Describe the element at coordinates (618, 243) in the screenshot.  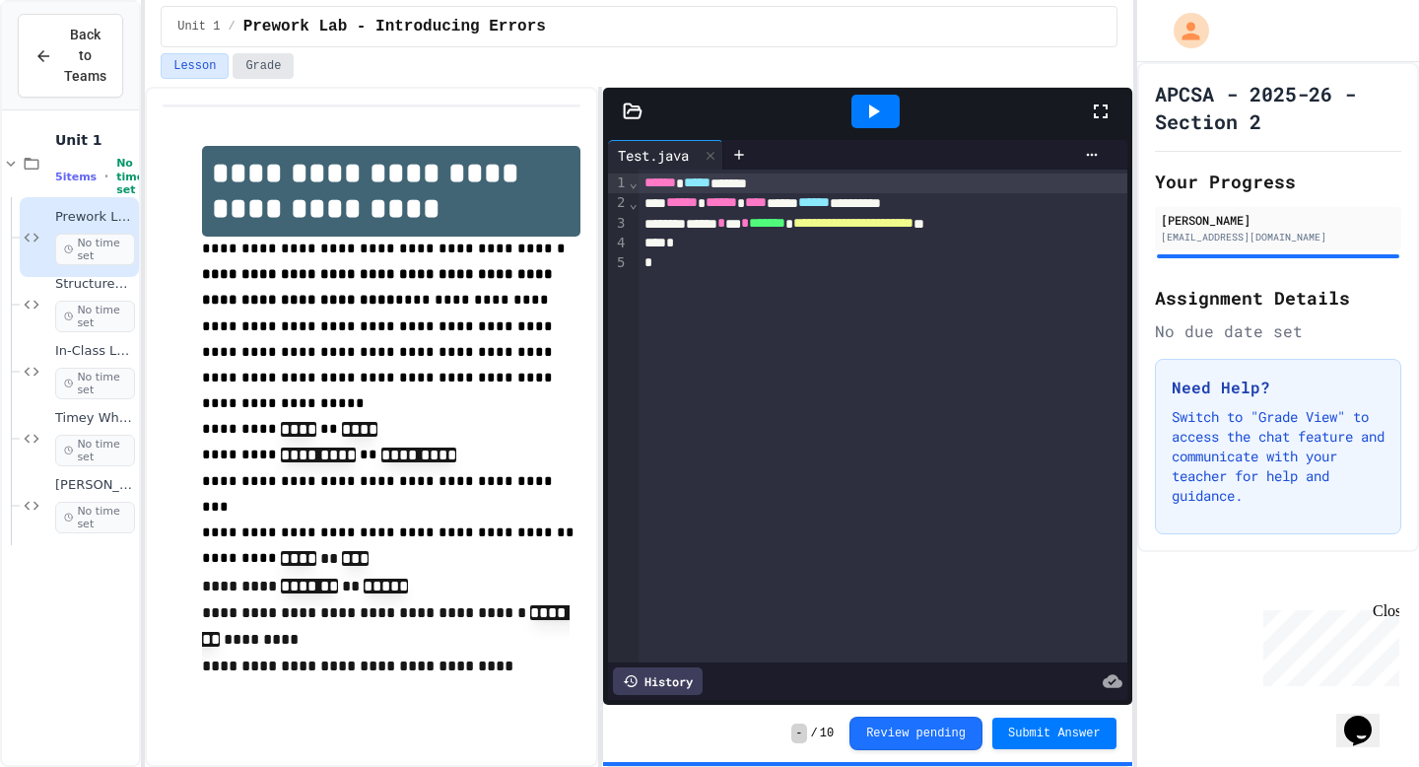
I see `div: 4` at that location.